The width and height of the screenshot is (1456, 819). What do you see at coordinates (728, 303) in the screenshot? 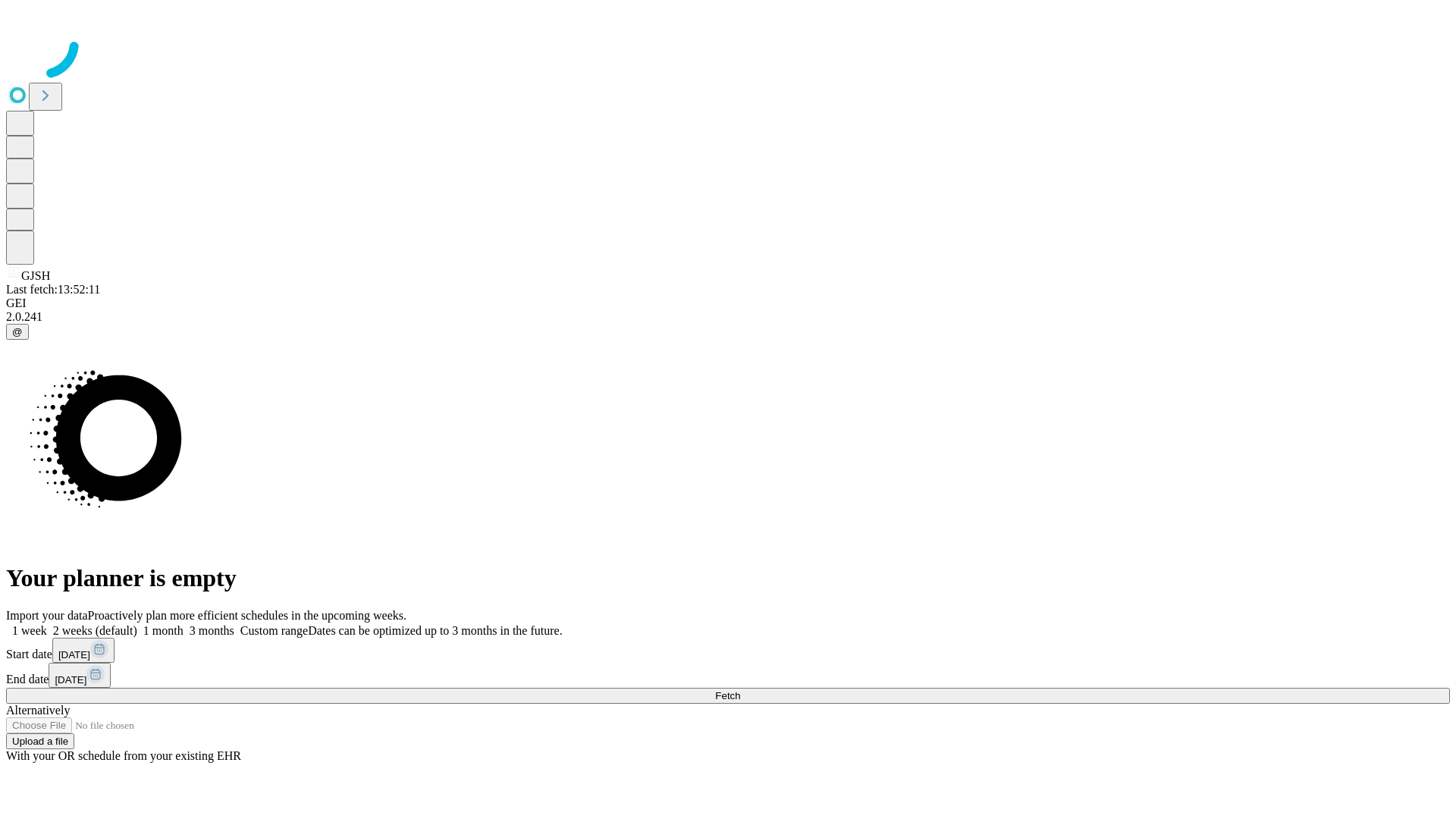
I see `div: GEI` at bounding box center [728, 303].